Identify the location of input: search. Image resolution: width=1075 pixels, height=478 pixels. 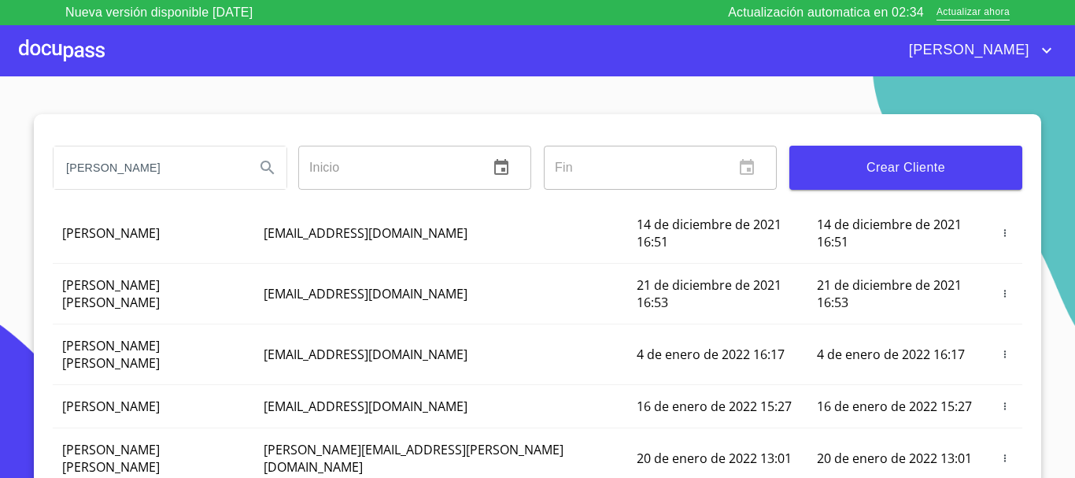
(148, 168).